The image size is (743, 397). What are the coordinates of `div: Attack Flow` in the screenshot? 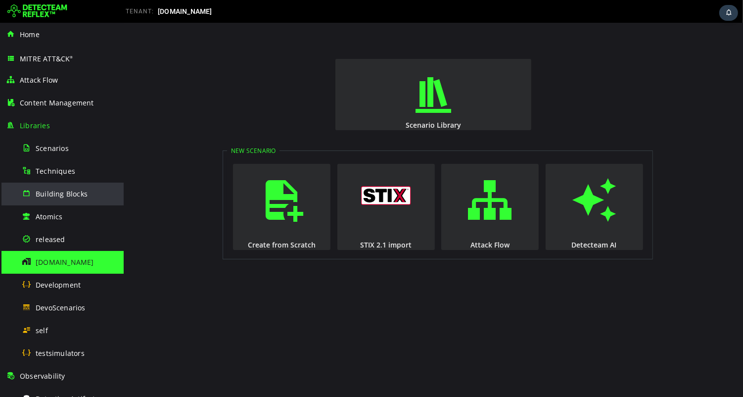 It's located at (366, 222).